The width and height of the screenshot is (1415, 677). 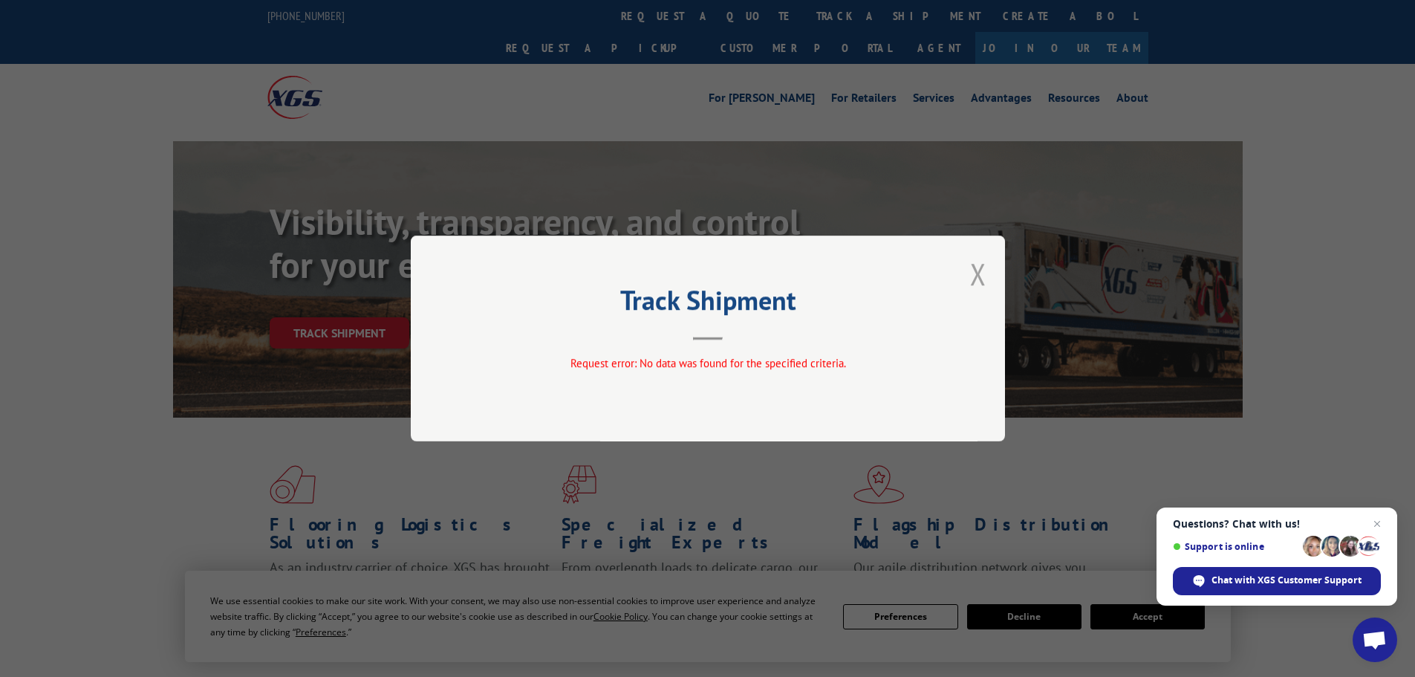 What do you see at coordinates (1377, 524) in the screenshot?
I see `span: Close chat` at bounding box center [1377, 524].